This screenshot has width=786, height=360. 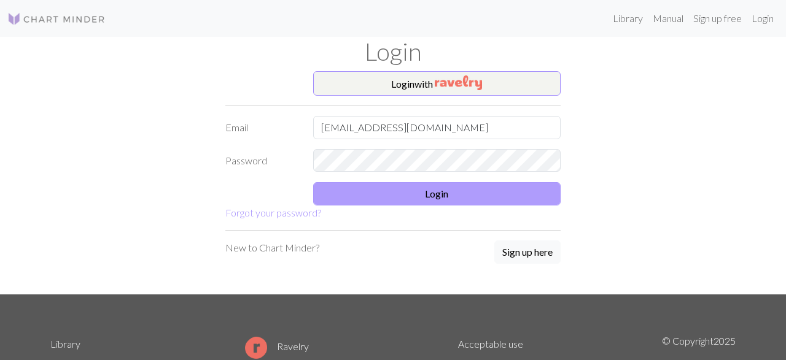 I want to click on a: Forgot your password?, so click(x=273, y=212).